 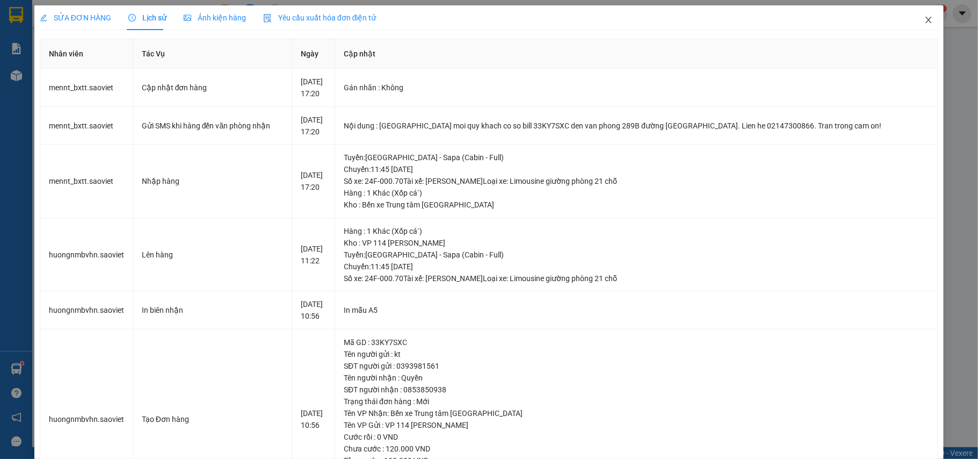 What do you see at coordinates (637, 310) in the screenshot?
I see `div: In mẫu A5` at bounding box center [637, 310].